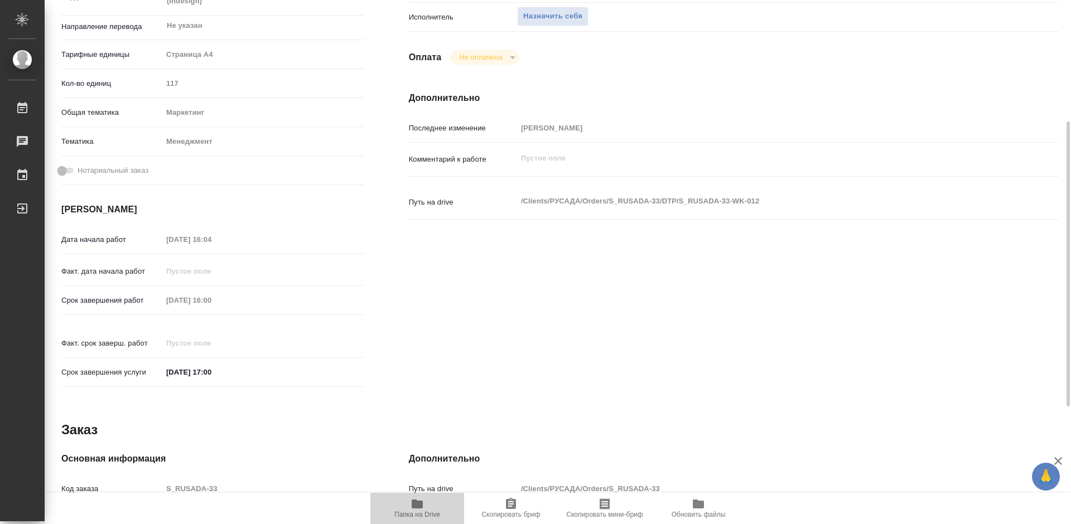 This screenshot has width=1071, height=524. What do you see at coordinates (480, 57) in the screenshot?
I see `button: Не оплачена` at bounding box center [480, 57].